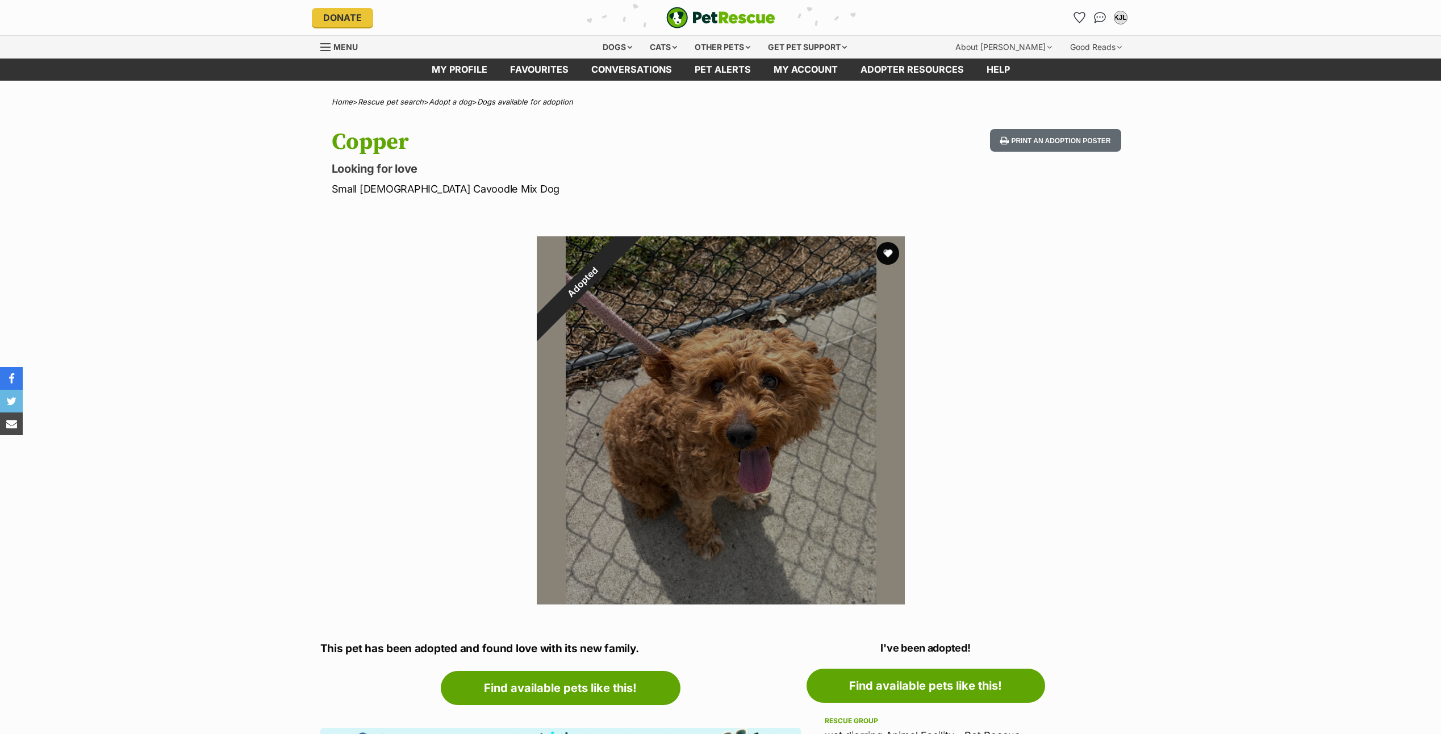 The height and width of the screenshot is (734, 1441). What do you see at coordinates (1101, 18) in the screenshot?
I see `a: Conversations` at bounding box center [1101, 18].